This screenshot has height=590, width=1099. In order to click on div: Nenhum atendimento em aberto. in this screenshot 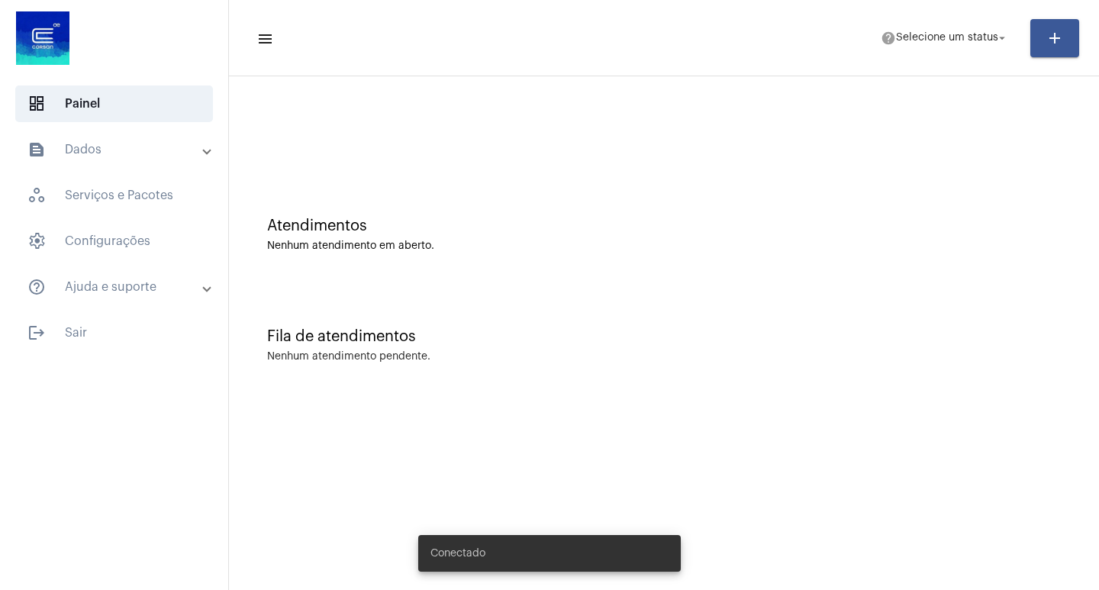, I will do `click(664, 246)`.